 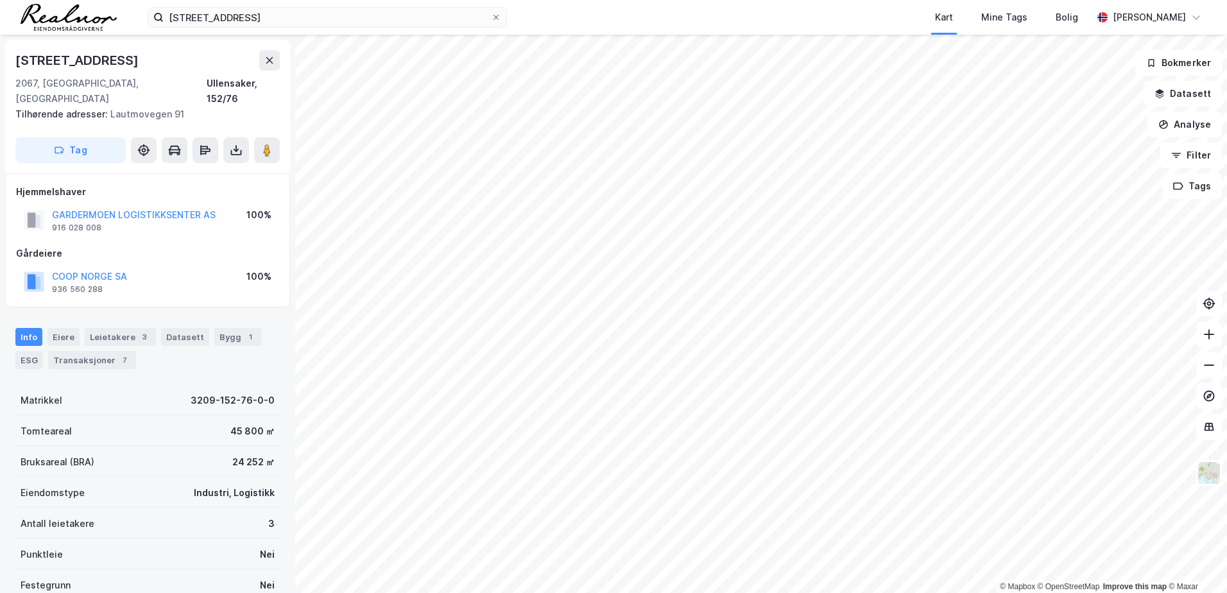 I want to click on div: ESG, so click(x=29, y=360).